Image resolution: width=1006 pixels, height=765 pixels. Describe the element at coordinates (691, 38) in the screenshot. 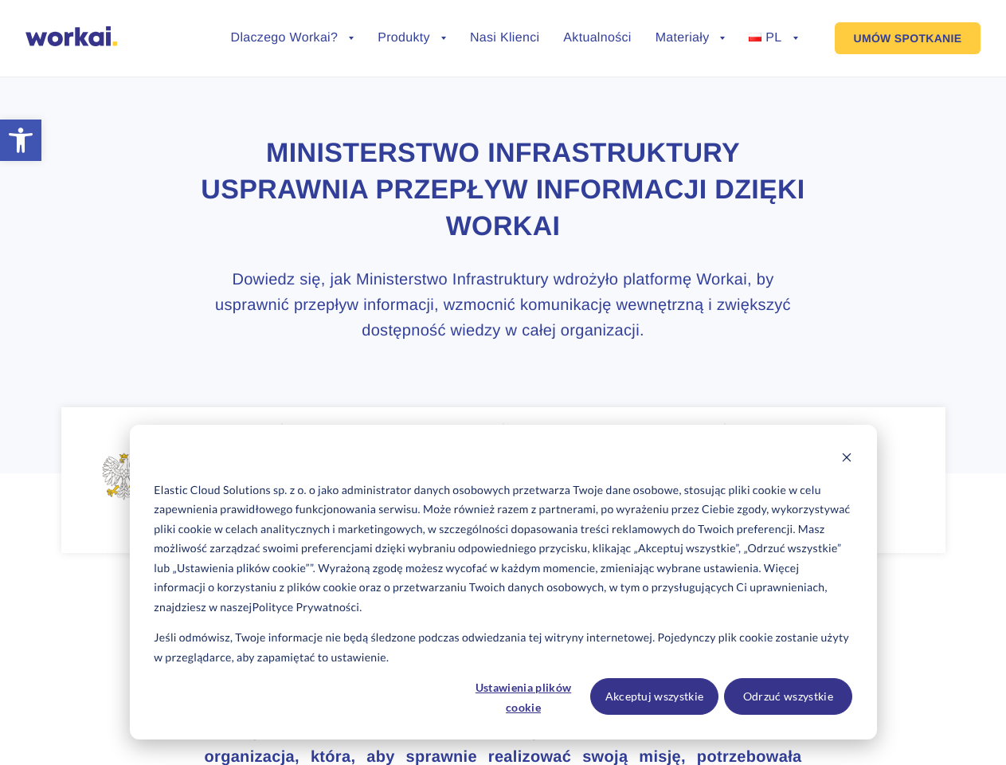

I see `a: Materiały` at that location.